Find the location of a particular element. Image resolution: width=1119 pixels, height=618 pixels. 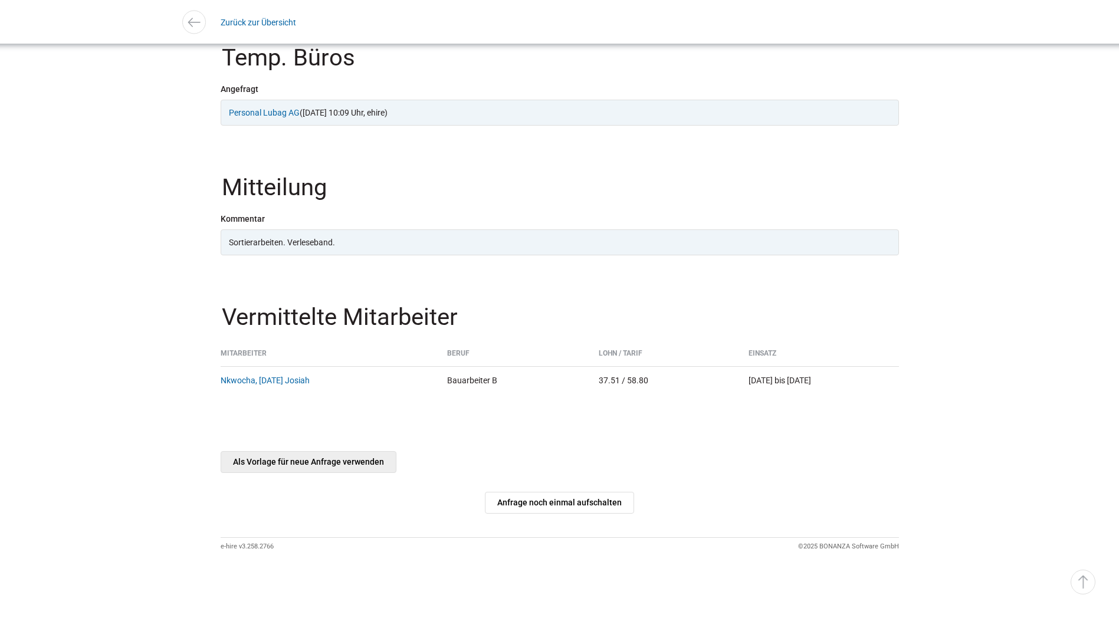

legend: Mitteilung is located at coordinates (561, 195).